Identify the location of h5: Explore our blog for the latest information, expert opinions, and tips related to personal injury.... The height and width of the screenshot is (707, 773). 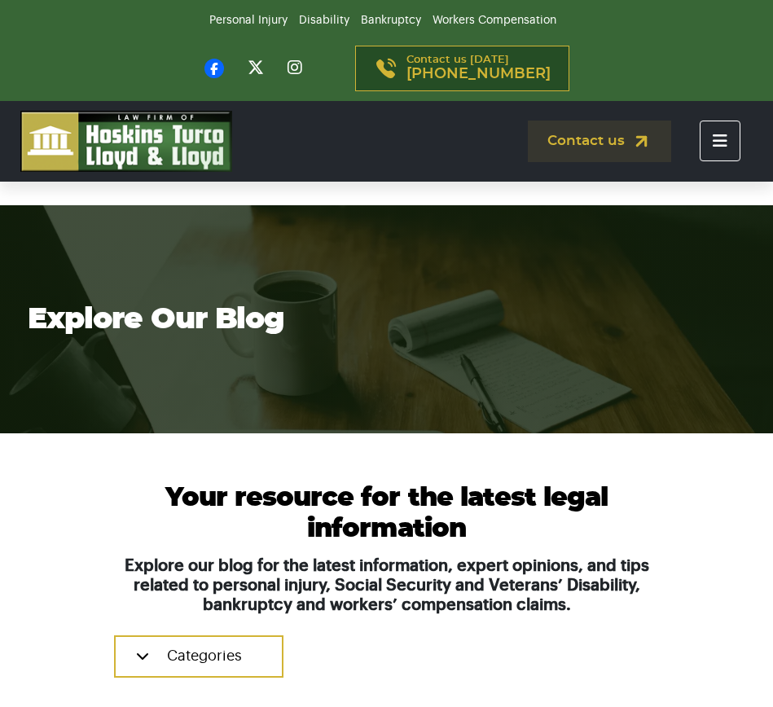
(387, 586).